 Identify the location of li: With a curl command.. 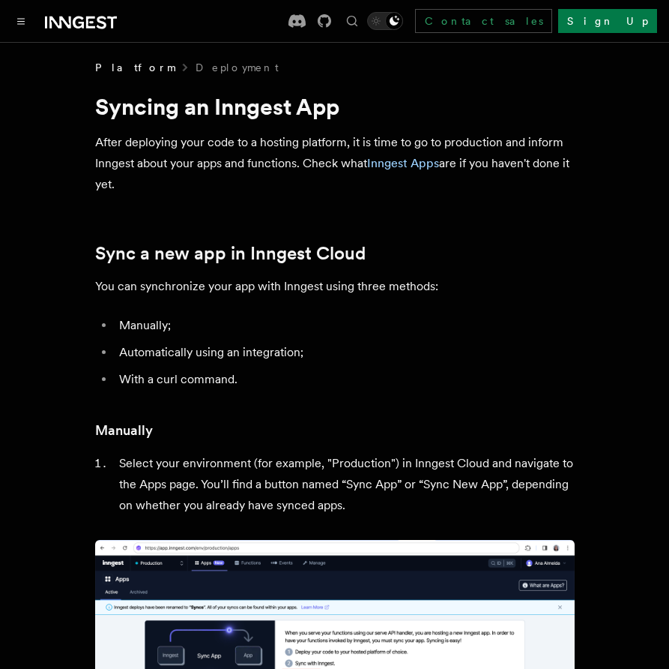
(345, 379).